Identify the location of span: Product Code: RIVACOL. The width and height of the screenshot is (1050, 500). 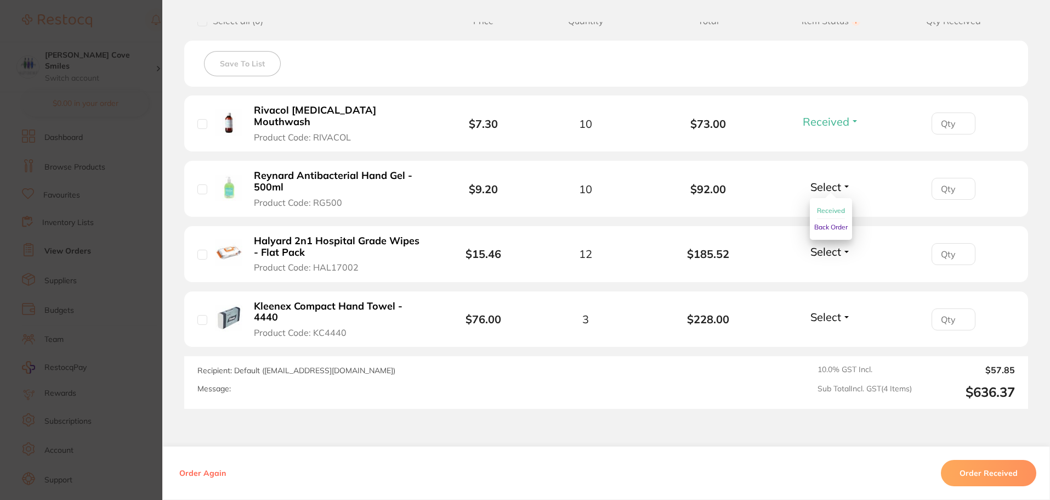
(302, 137).